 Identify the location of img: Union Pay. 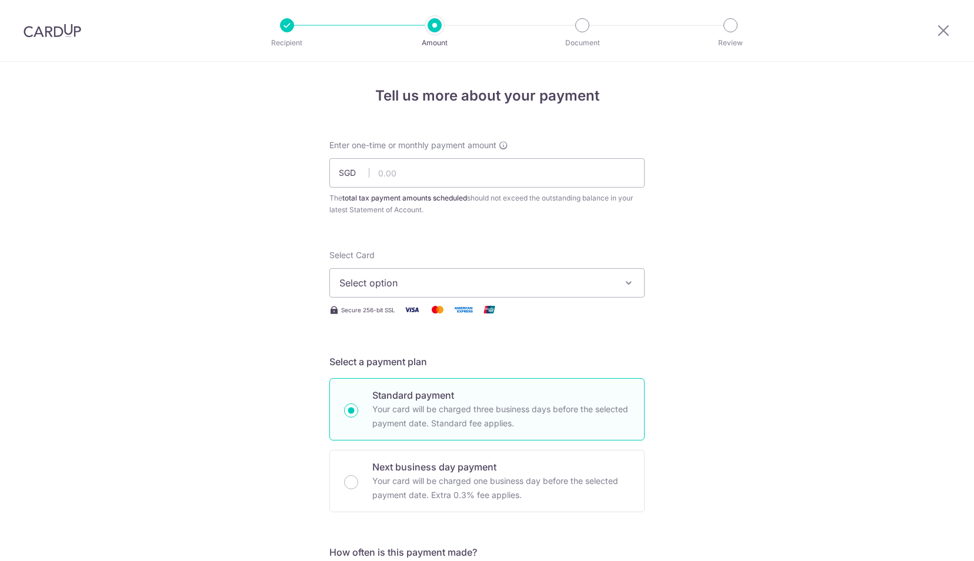
(489, 309).